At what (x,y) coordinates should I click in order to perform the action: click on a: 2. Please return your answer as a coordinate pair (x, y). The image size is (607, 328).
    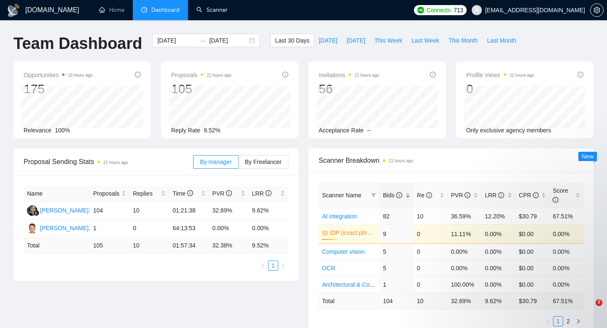
    Looking at the image, I should click on (568, 321).